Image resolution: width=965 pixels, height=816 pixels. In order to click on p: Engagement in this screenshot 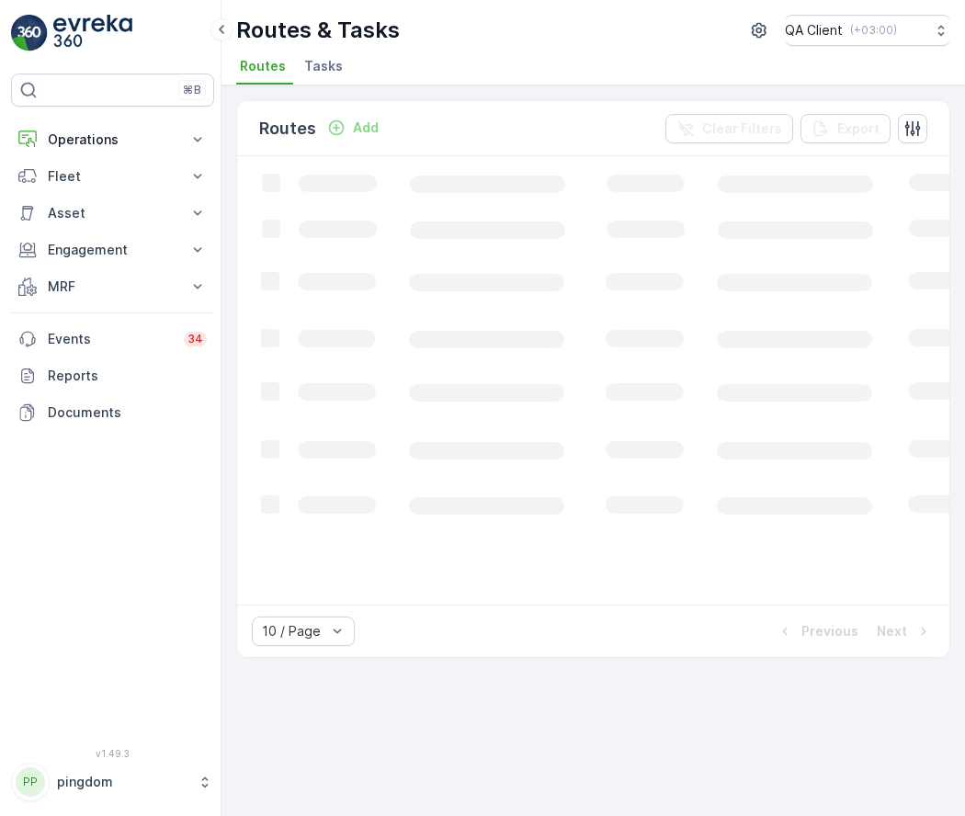, I will do `click(112, 250)`.